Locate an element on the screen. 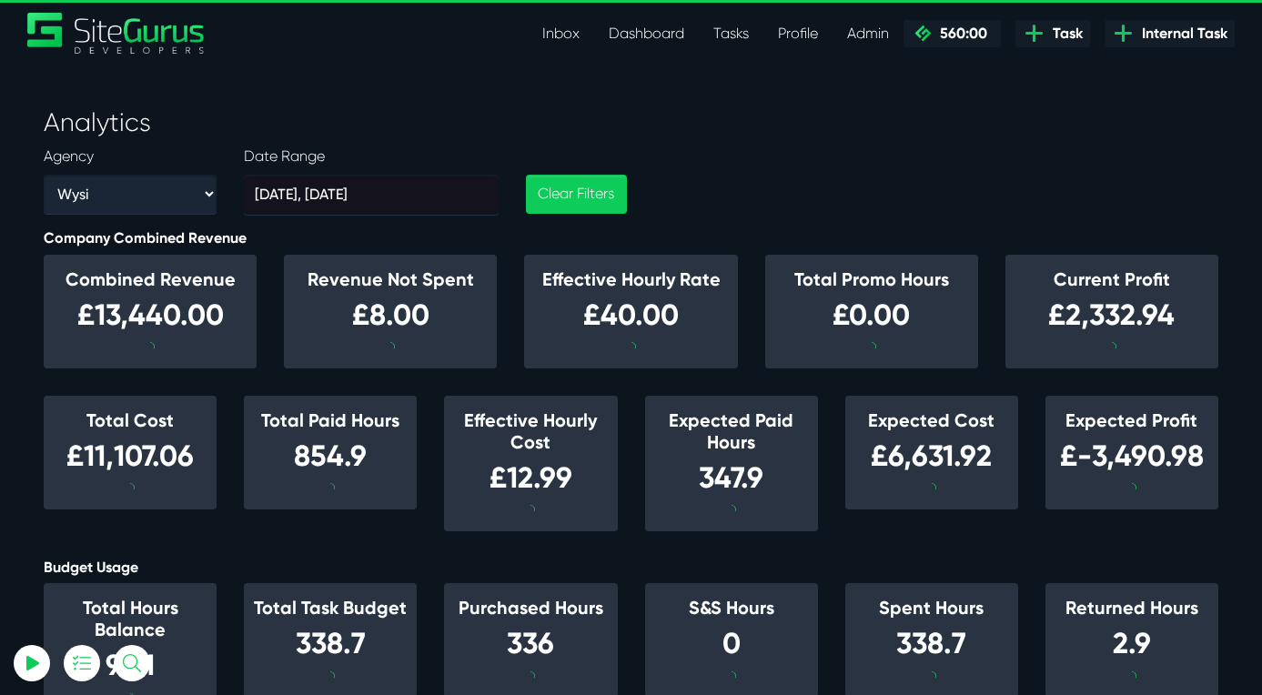  h6: Company Combined Revenue is located at coordinates (630, 237).